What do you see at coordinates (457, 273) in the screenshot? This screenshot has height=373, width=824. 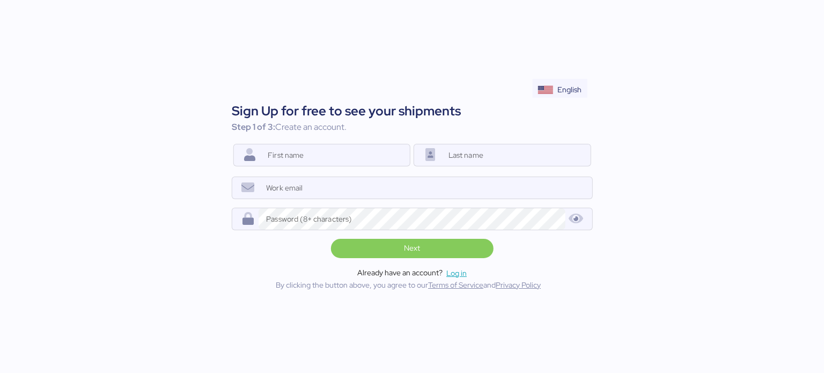 I see `a: Log in` at bounding box center [457, 273].